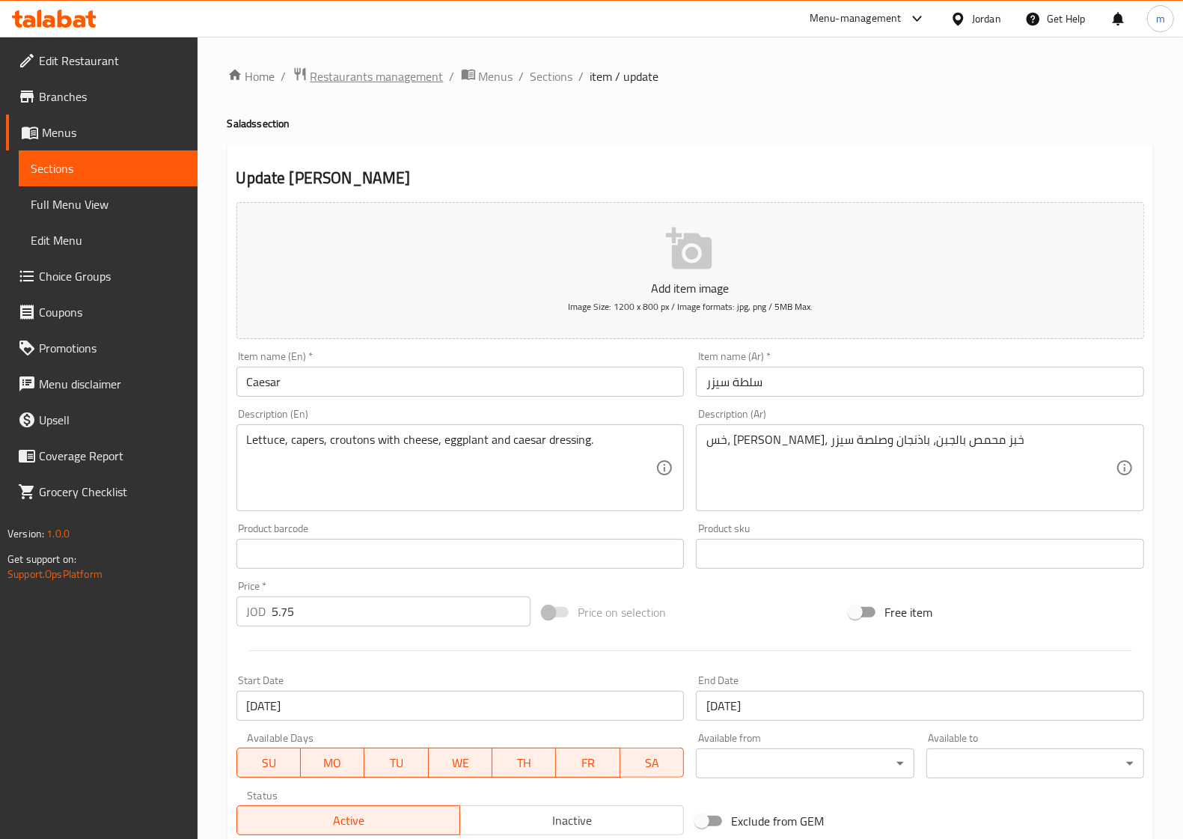  What do you see at coordinates (112, 491) in the screenshot?
I see `span: Grocery Checklist` at bounding box center [112, 491].